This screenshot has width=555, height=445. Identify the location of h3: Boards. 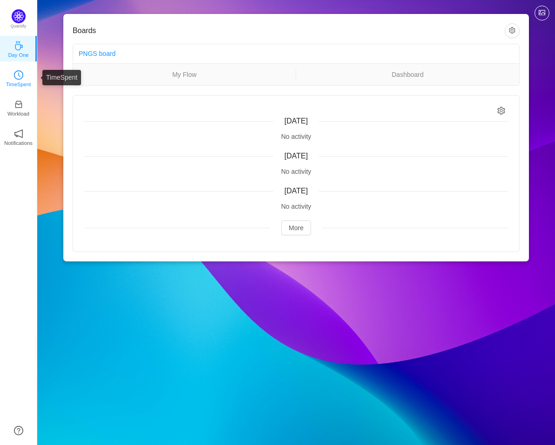
(289, 31).